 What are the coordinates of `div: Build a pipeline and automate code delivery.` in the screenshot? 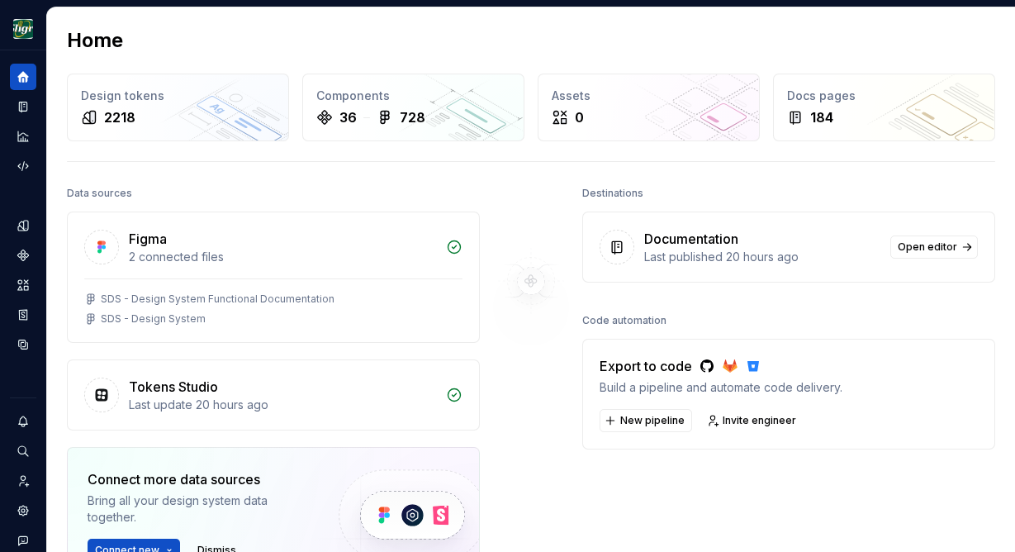 It's located at (721, 388).